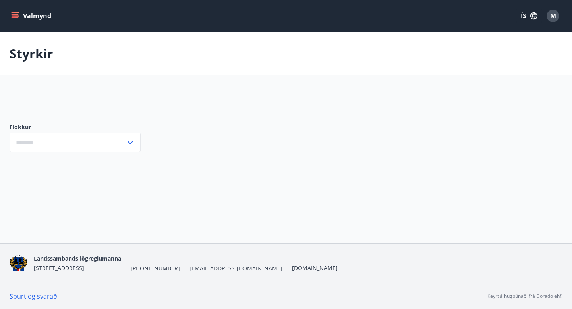 The height and width of the screenshot is (309, 572). What do you see at coordinates (31, 54) in the screenshot?
I see `p: Styrkir` at bounding box center [31, 54].